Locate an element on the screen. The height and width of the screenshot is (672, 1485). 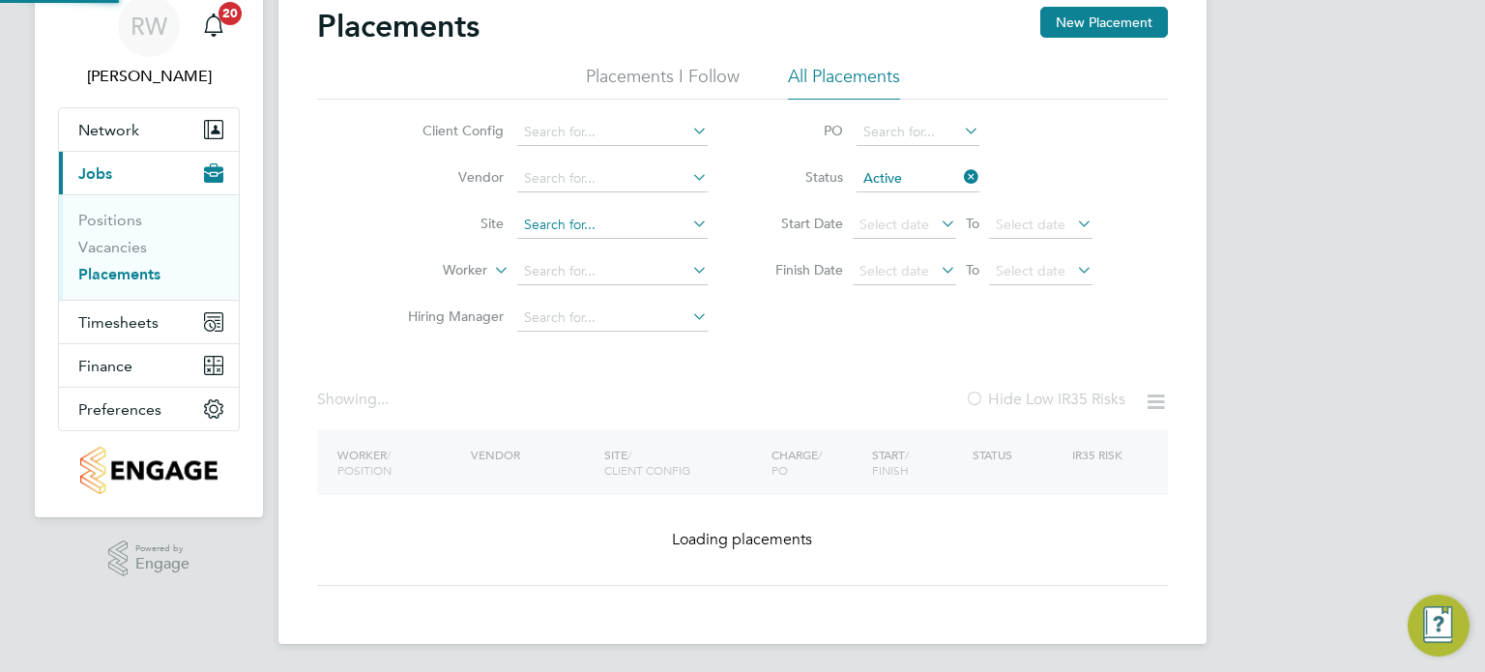
button: Network is located at coordinates (149, 130).